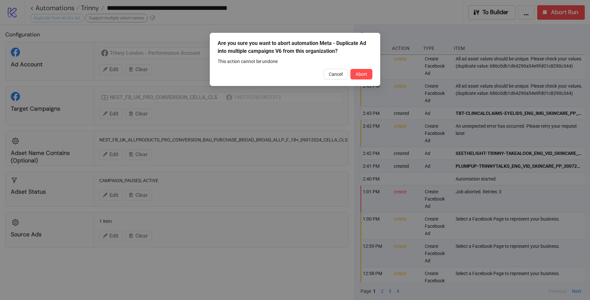 This screenshot has width=590, height=300. I want to click on button: Abort, so click(361, 74).